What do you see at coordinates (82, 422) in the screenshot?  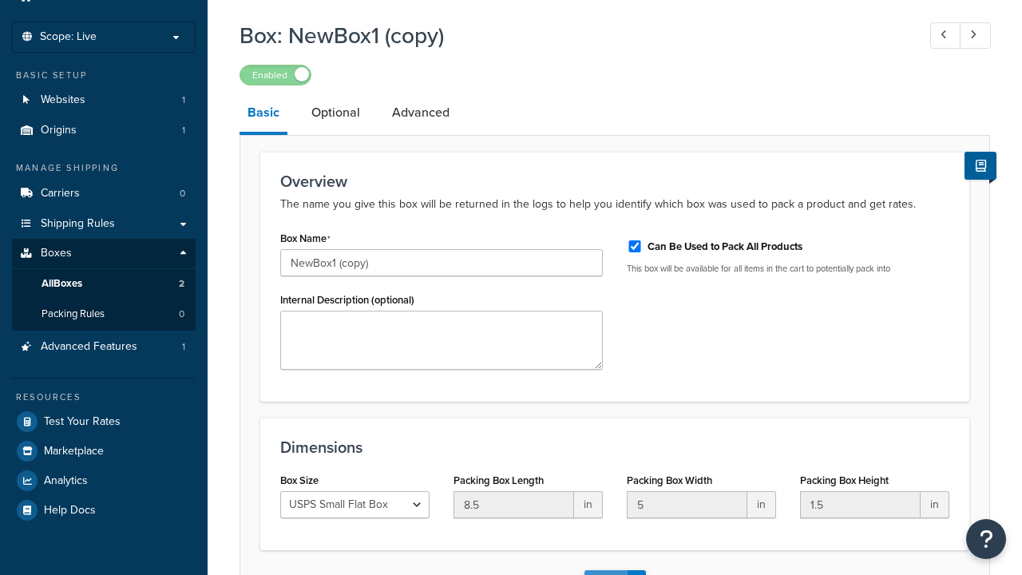 I see `span: Test Your Rates` at bounding box center [82, 422].